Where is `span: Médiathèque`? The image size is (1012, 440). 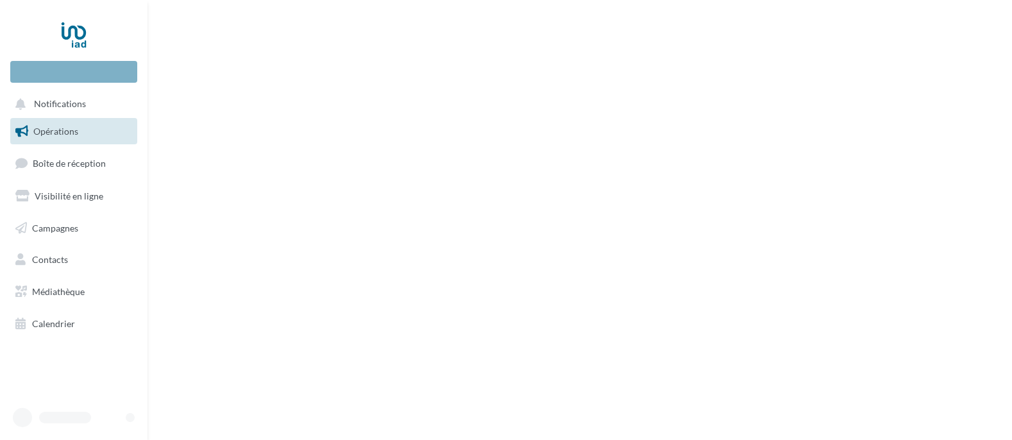
span: Médiathèque is located at coordinates (58, 291).